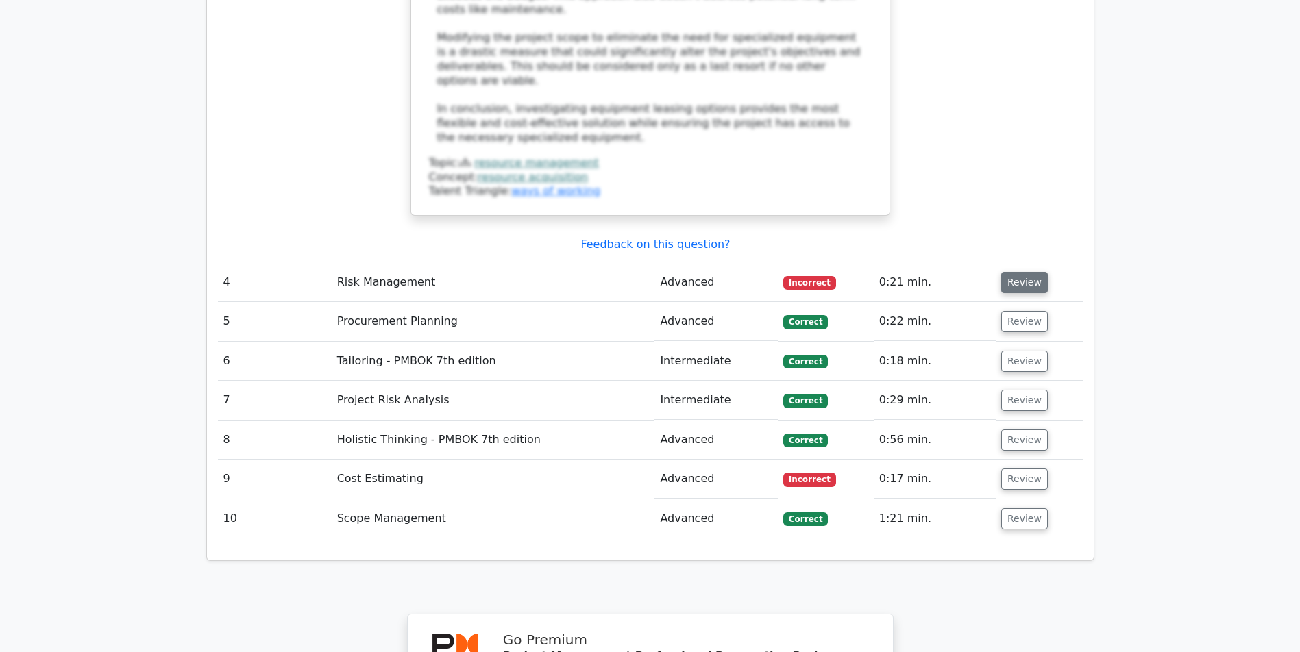 The height and width of the screenshot is (652, 1300). Describe the element at coordinates (493, 400) in the screenshot. I see `td: Project Risk Analysis` at that location.